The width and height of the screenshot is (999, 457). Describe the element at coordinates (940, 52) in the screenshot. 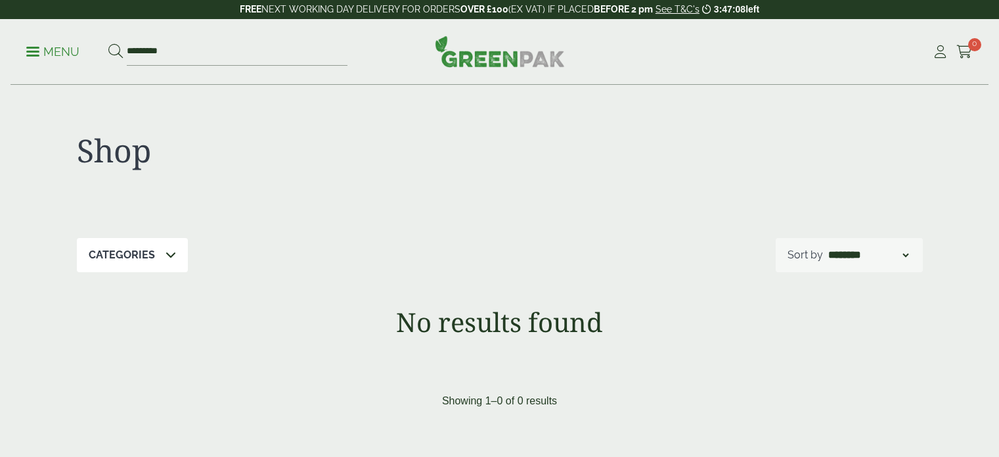

I see `i: My Account` at that location.